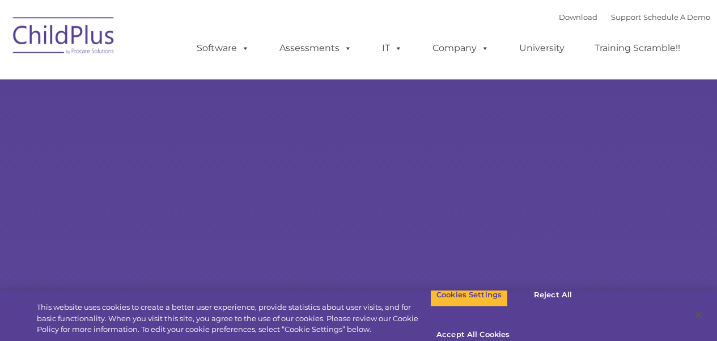 The image size is (717, 341). I want to click on a: Training Scramble!!, so click(637, 48).